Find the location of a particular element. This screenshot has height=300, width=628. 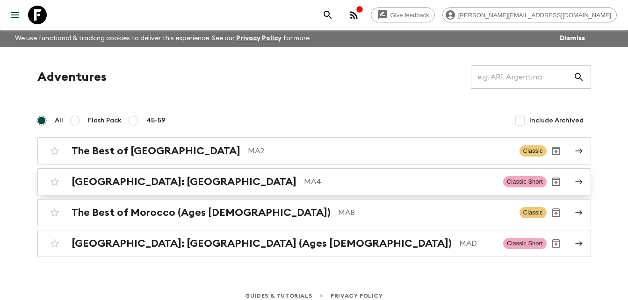

span: Give feedback is located at coordinates (410, 15).